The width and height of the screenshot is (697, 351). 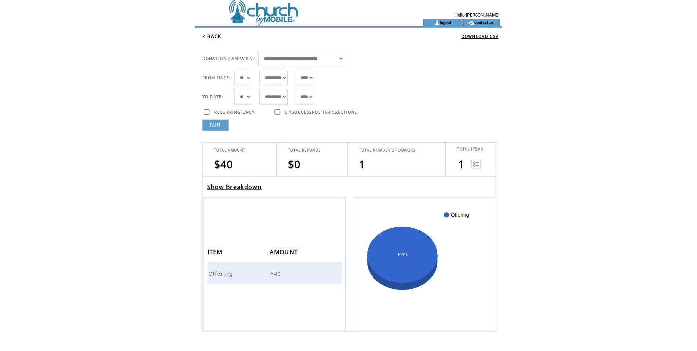 What do you see at coordinates (213, 97) in the screenshot?
I see `span: TO DATE:` at bounding box center [213, 97].